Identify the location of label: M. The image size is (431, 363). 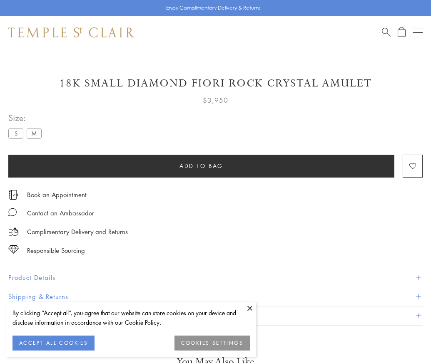
(34, 133).